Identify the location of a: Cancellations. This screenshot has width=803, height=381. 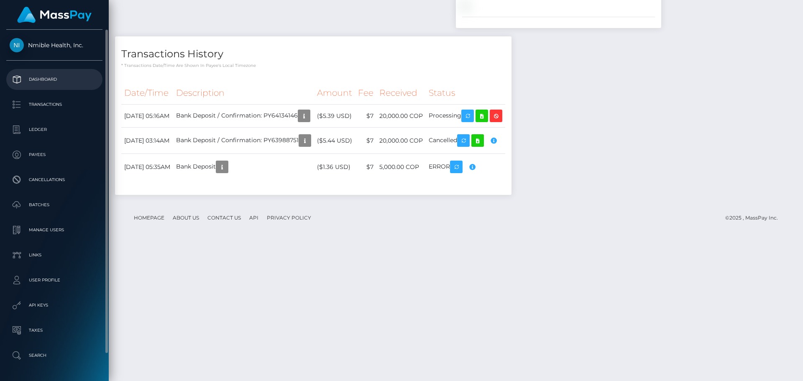
(54, 180).